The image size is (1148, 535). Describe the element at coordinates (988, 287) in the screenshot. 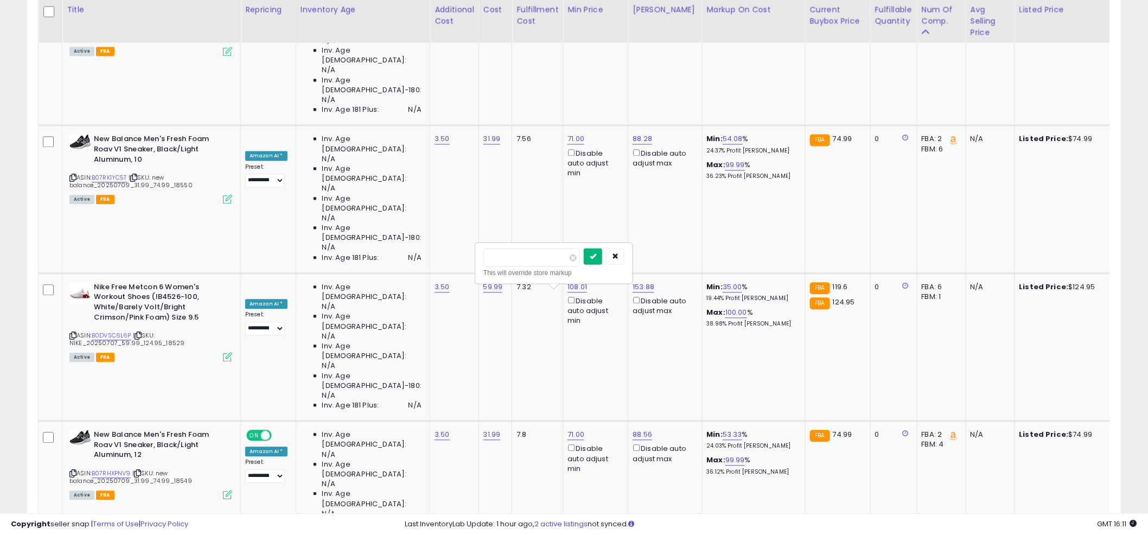

I see `div: N/A` at that location.